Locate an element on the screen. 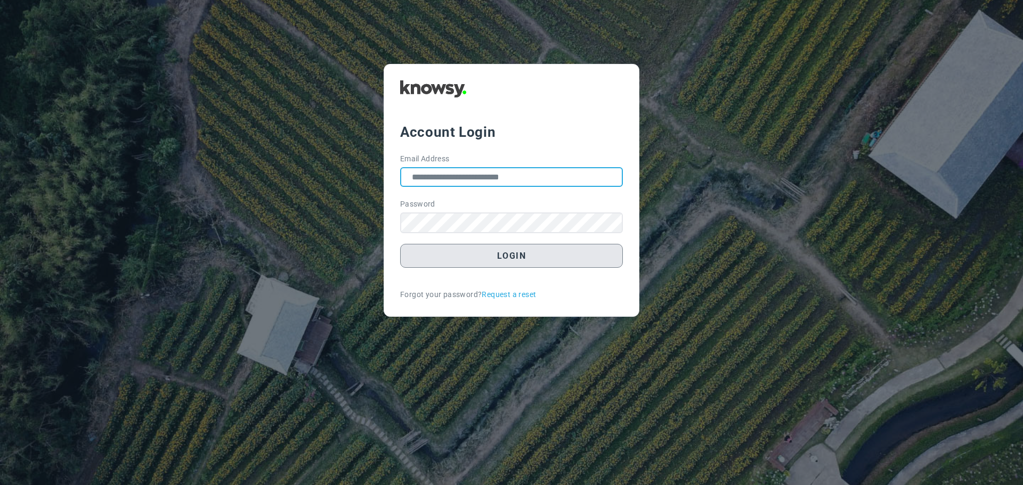  div: Account Login is located at coordinates (511, 132).